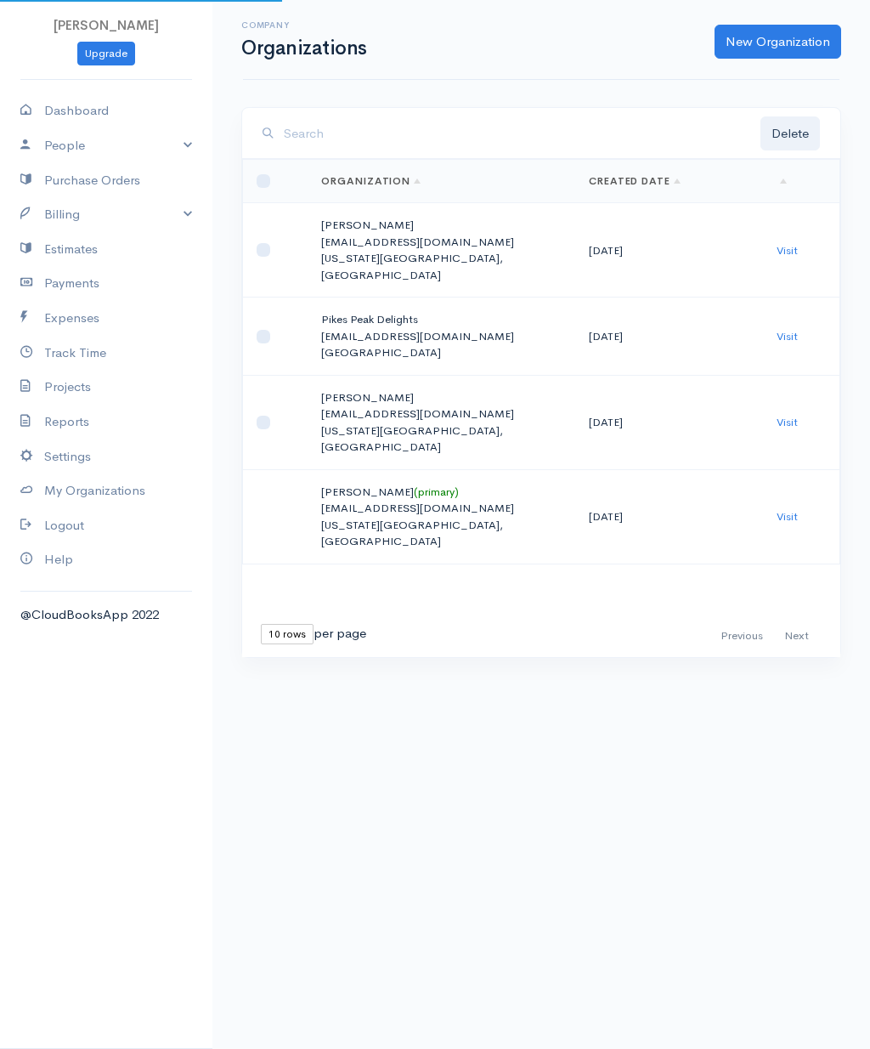  What do you see at coordinates (522, 133) in the screenshot?
I see `input: Search` at bounding box center [522, 133].